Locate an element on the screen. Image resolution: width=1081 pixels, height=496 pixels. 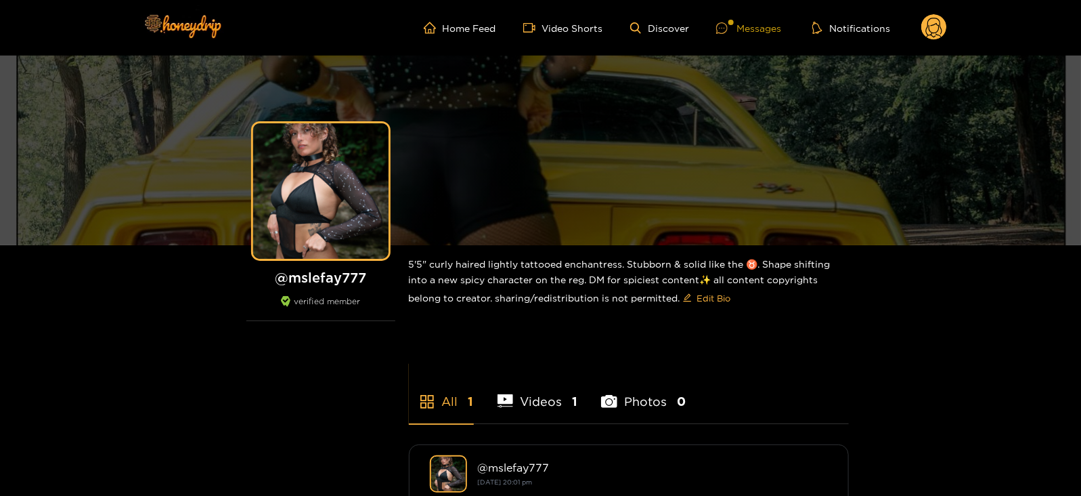
span: home is located at coordinates (433, 28).